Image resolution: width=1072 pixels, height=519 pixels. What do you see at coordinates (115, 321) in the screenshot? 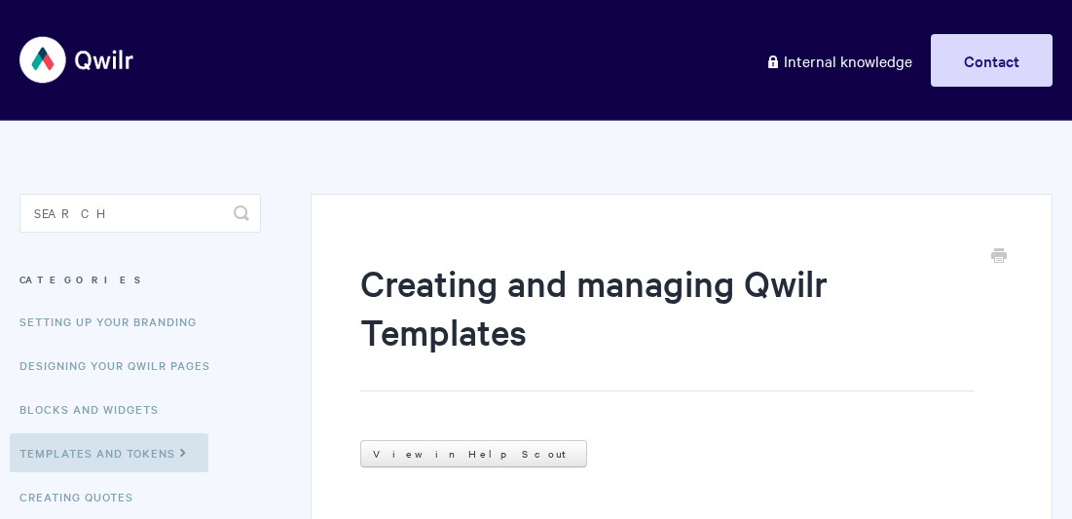
I see `a: Setting up your Branding` at bounding box center [115, 321].